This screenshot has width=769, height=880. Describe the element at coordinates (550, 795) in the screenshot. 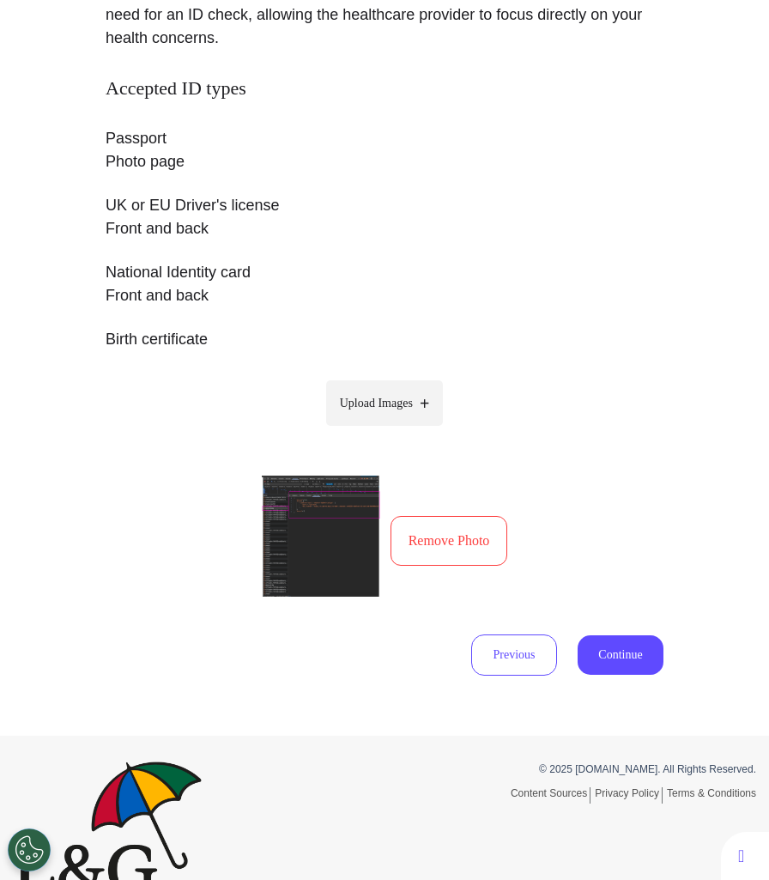

I see `a: Content Sources` at that location.